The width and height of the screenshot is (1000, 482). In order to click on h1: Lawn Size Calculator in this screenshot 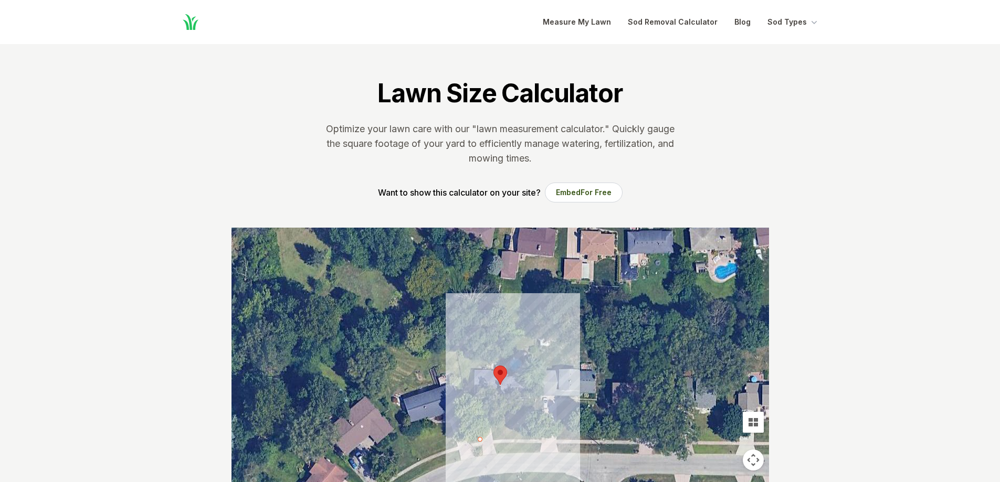, I will do `click(500, 93)`.